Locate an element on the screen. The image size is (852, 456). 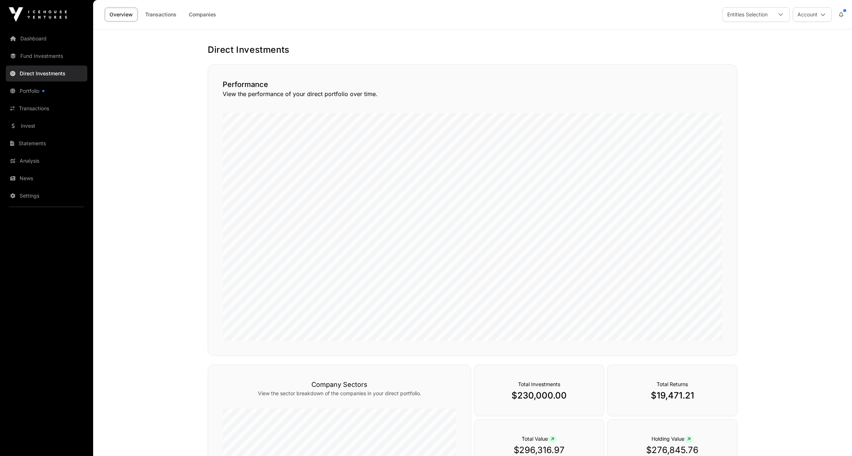
a: Dashboard is located at coordinates (47, 39).